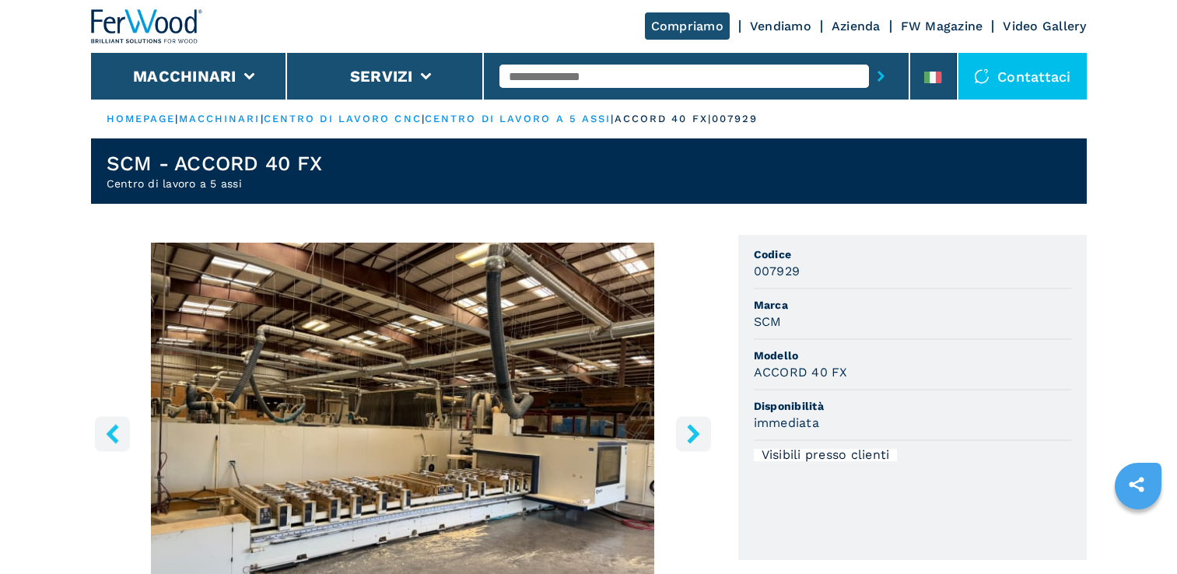  What do you see at coordinates (880, 76) in the screenshot?
I see `button: submit-button` at bounding box center [880, 76].